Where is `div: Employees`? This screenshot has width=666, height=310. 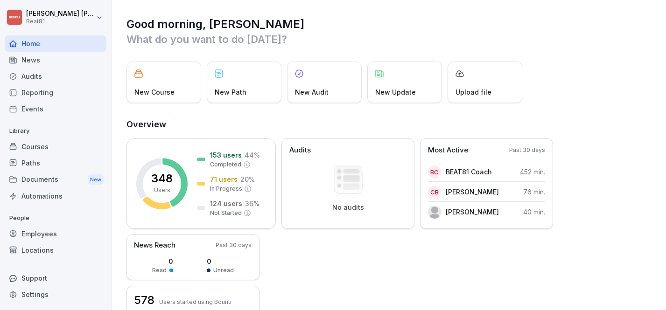
div: Employees is located at coordinates (56, 234).